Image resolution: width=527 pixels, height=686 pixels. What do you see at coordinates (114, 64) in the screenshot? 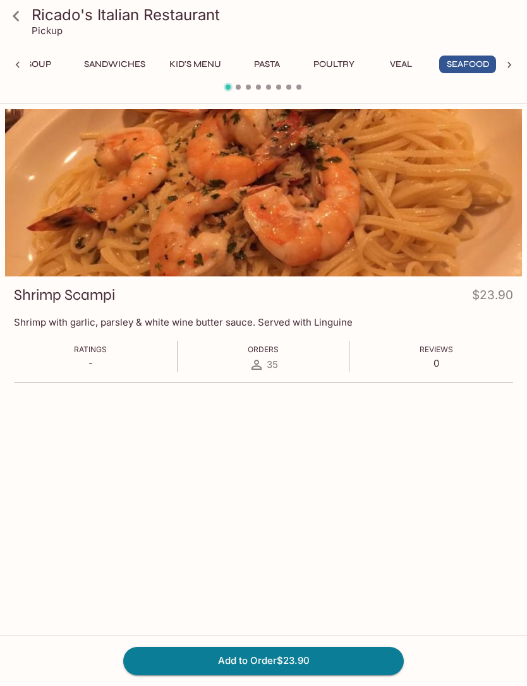
I see `button: Sandwiches` at bounding box center [114, 64].